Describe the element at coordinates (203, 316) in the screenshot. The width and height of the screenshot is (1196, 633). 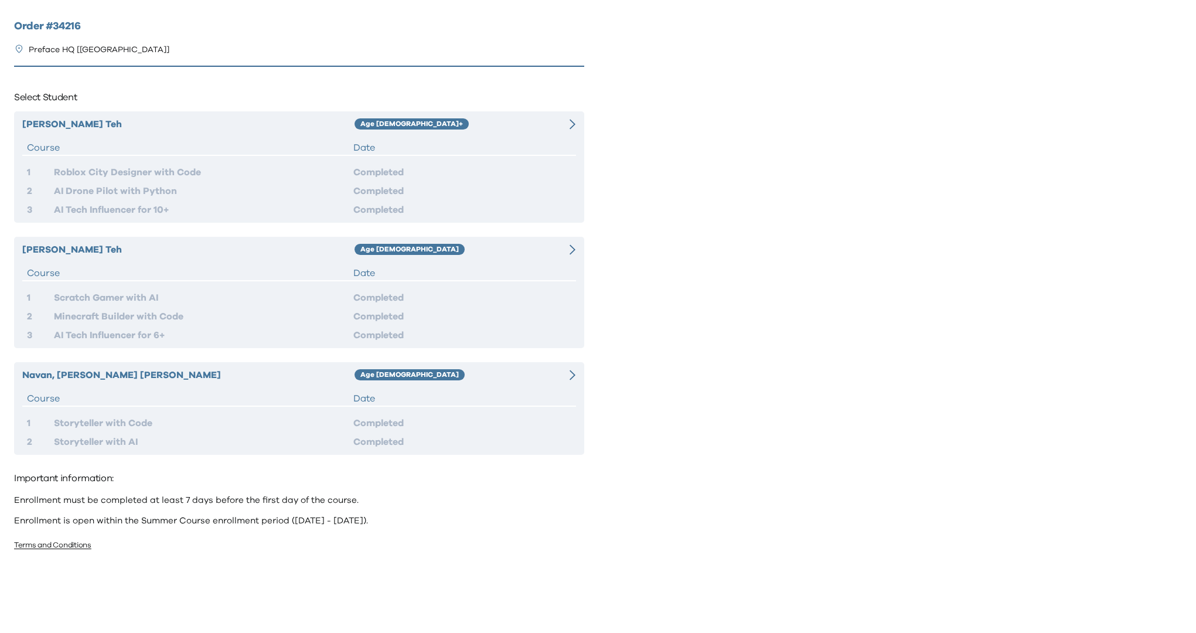
I see `div: Minecraft Builder with Code` at that location.